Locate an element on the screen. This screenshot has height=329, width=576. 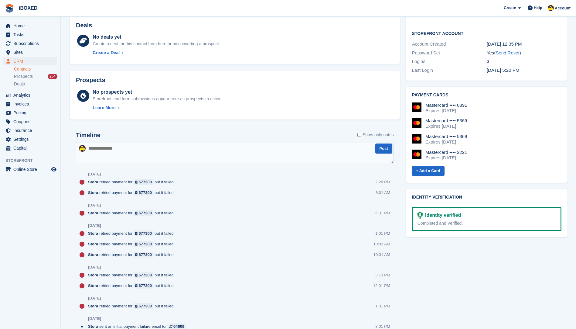
span: Coupons is located at coordinates (32, 121).